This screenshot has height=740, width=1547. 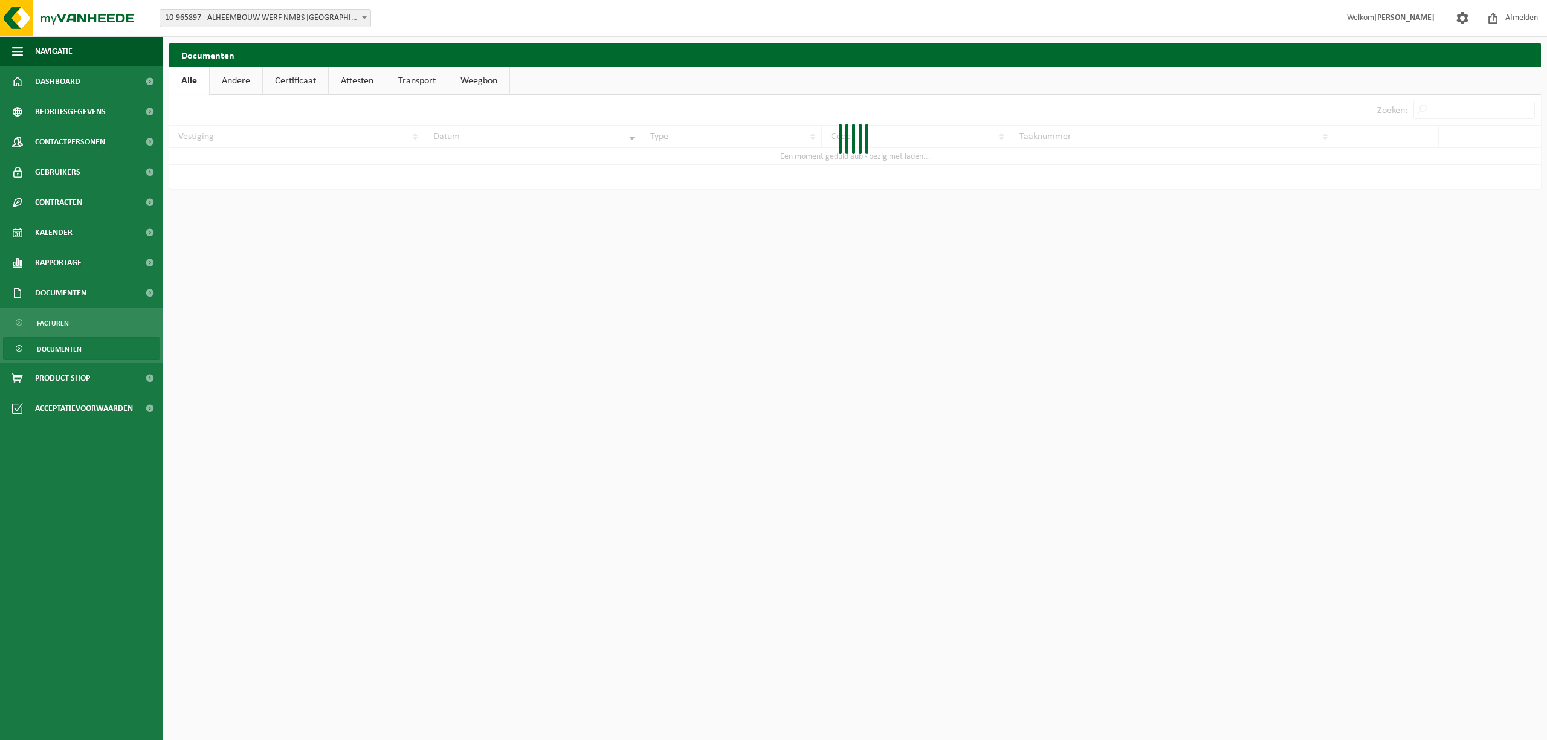 What do you see at coordinates (53, 323) in the screenshot?
I see `span: Facturen` at bounding box center [53, 323].